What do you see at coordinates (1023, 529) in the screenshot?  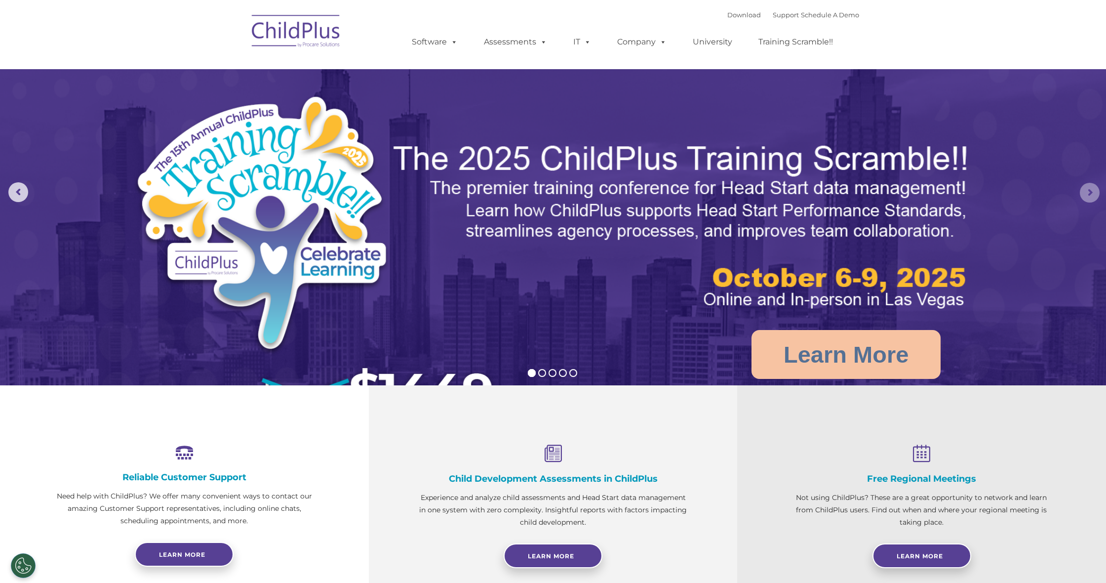 I see `div: Chat Widget` at bounding box center [1023, 529].